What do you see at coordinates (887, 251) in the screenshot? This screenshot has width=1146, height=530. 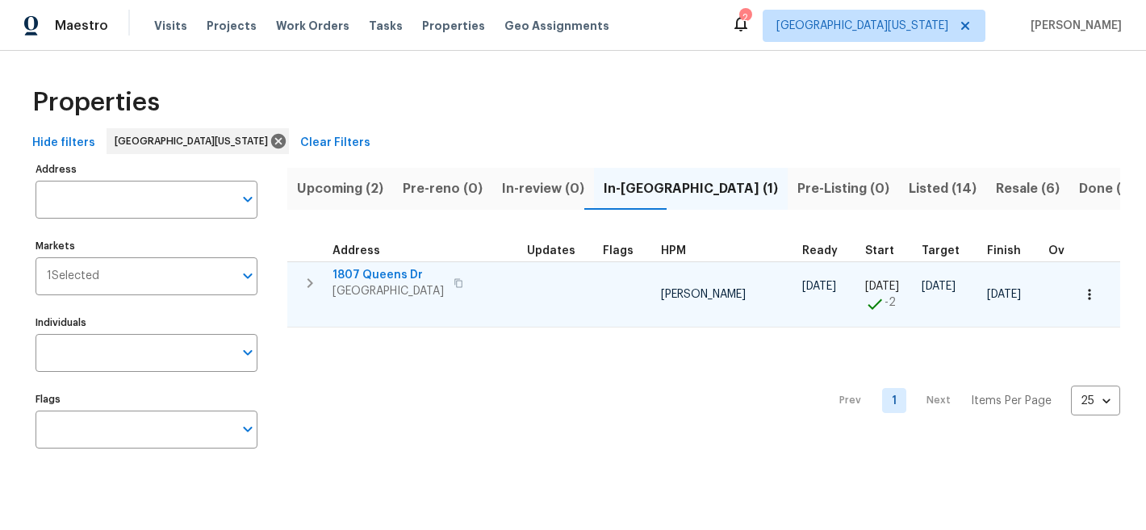 I see `div: Actual renovation start date` at bounding box center [887, 251].